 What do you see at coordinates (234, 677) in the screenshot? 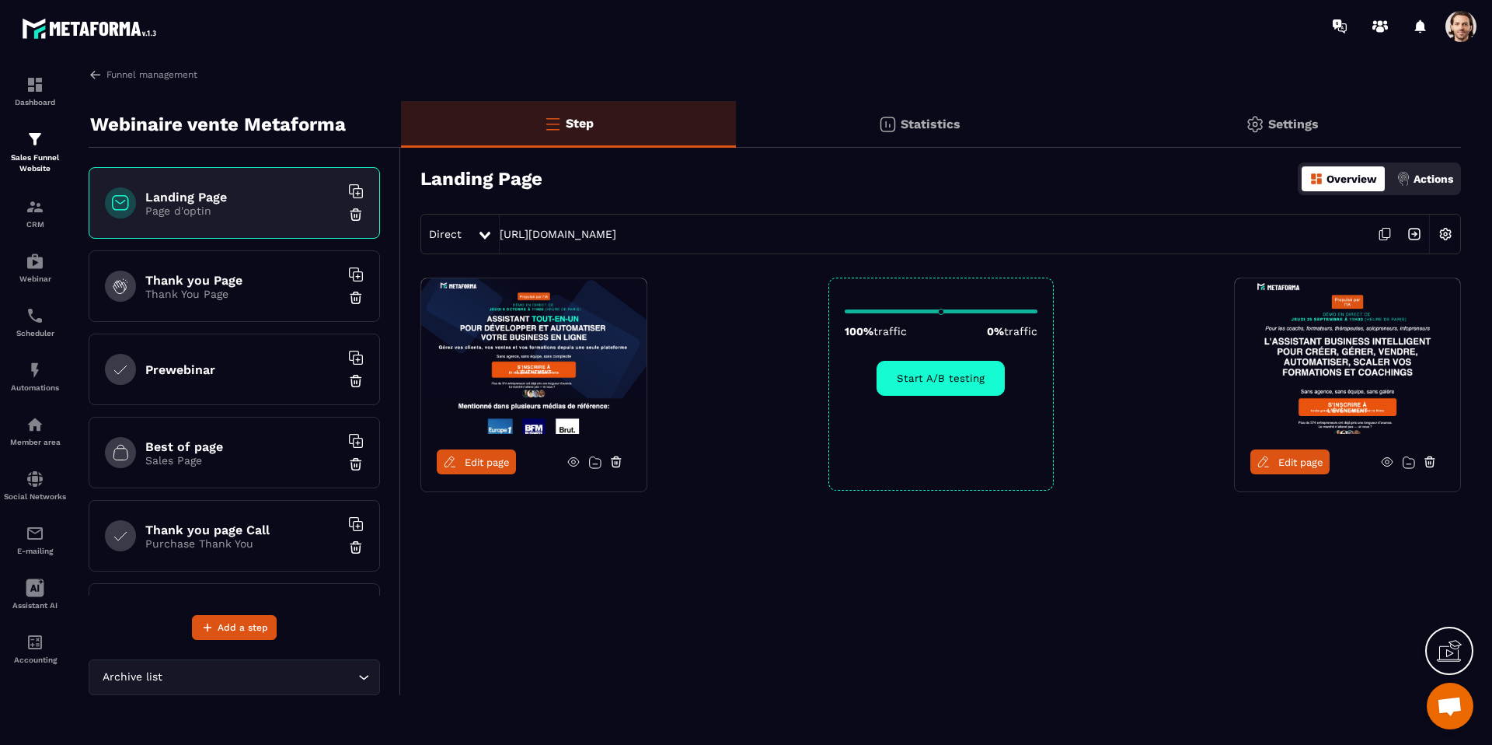
I see `div: Search for option` at bounding box center [234, 677].